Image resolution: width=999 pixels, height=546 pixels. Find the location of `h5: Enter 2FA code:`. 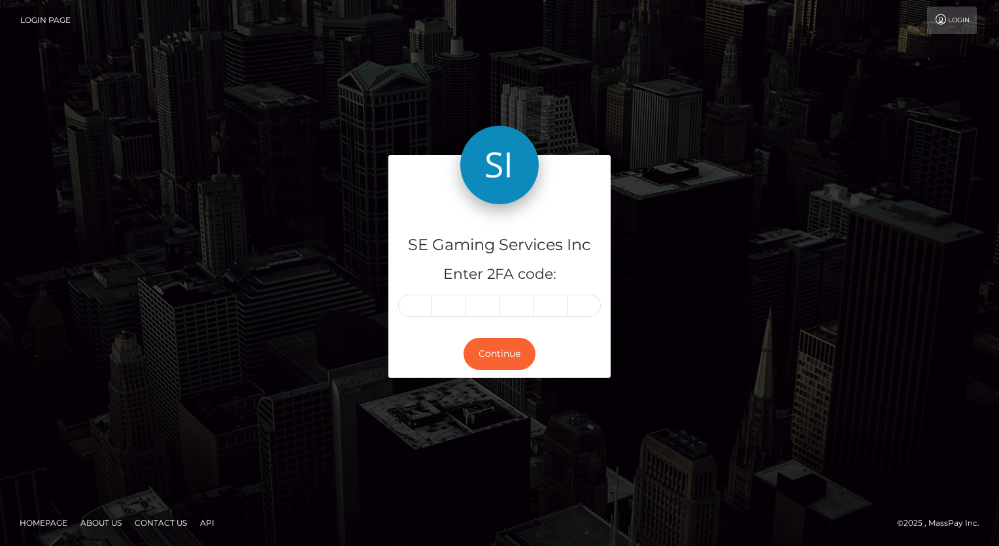

h5: Enter 2FA code: is located at coordinates (500, 274).